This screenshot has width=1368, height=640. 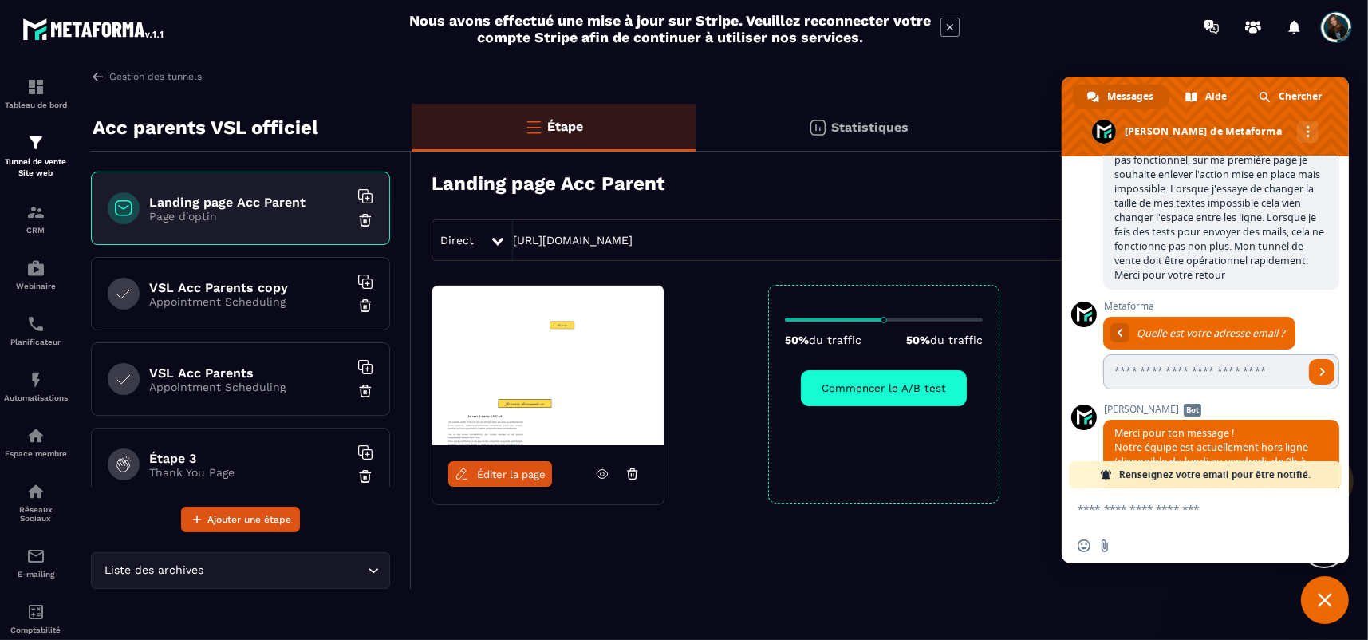 What do you see at coordinates (36, 397) in the screenshot?
I see `p: Automatisations` at bounding box center [36, 397].